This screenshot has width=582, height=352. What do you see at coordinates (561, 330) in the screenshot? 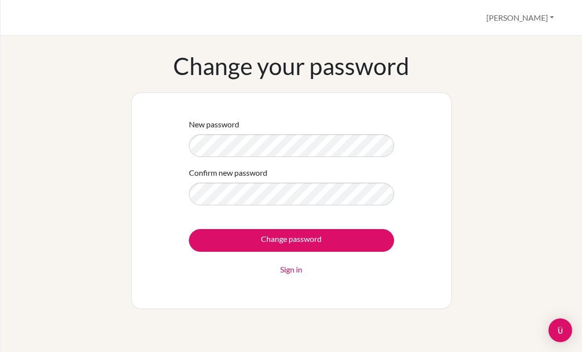
I see `div: Open Intercom Messenger` at bounding box center [561, 330].